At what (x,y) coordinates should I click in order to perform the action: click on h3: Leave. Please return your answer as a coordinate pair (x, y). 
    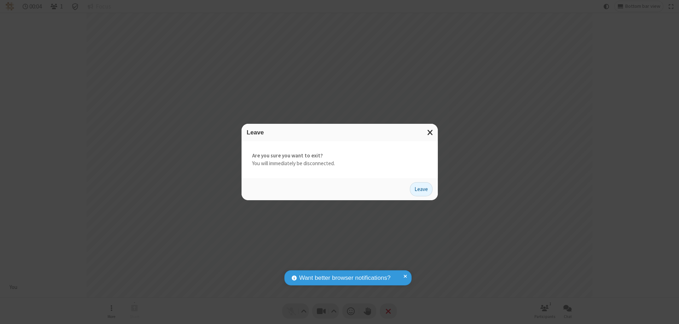
    Looking at the image, I should click on (340, 132).